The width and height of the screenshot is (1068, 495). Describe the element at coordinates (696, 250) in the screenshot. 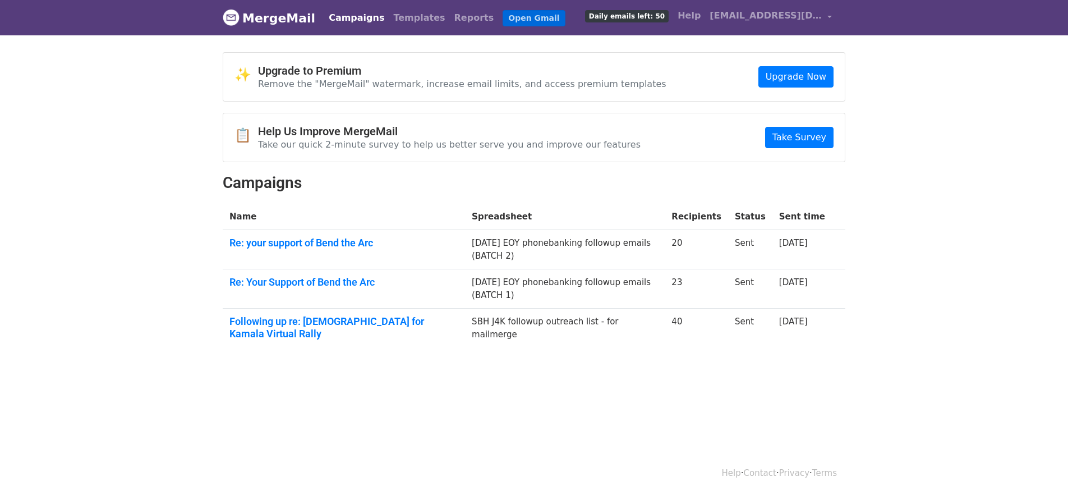

I see `td: 20` at that location.